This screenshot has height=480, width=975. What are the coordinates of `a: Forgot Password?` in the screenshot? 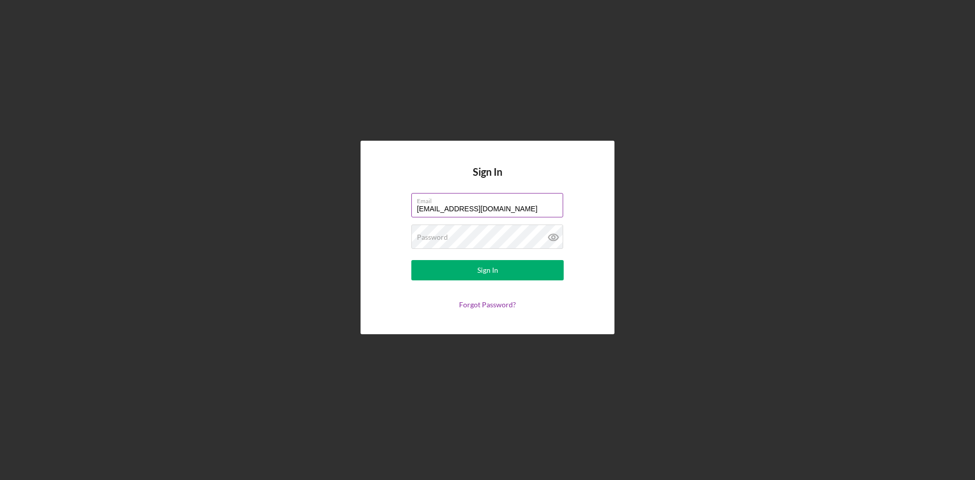 It's located at (487, 304).